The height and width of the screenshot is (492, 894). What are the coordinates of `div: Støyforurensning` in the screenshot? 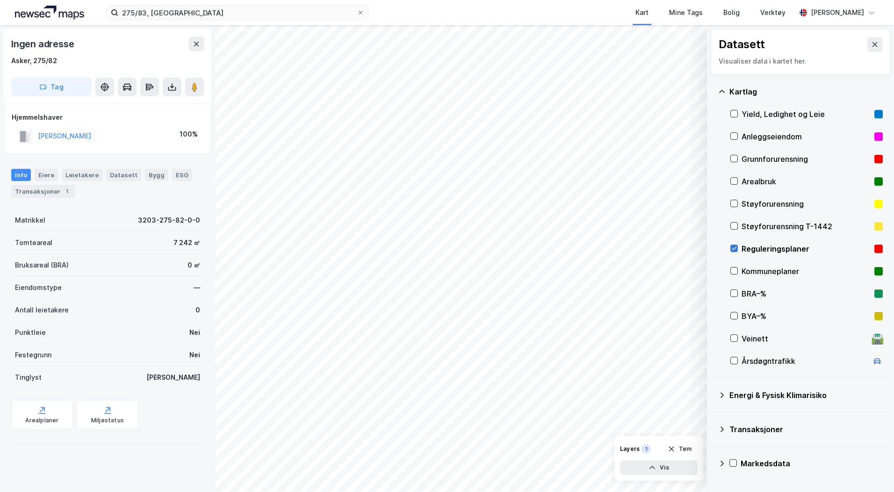 It's located at (806, 204).